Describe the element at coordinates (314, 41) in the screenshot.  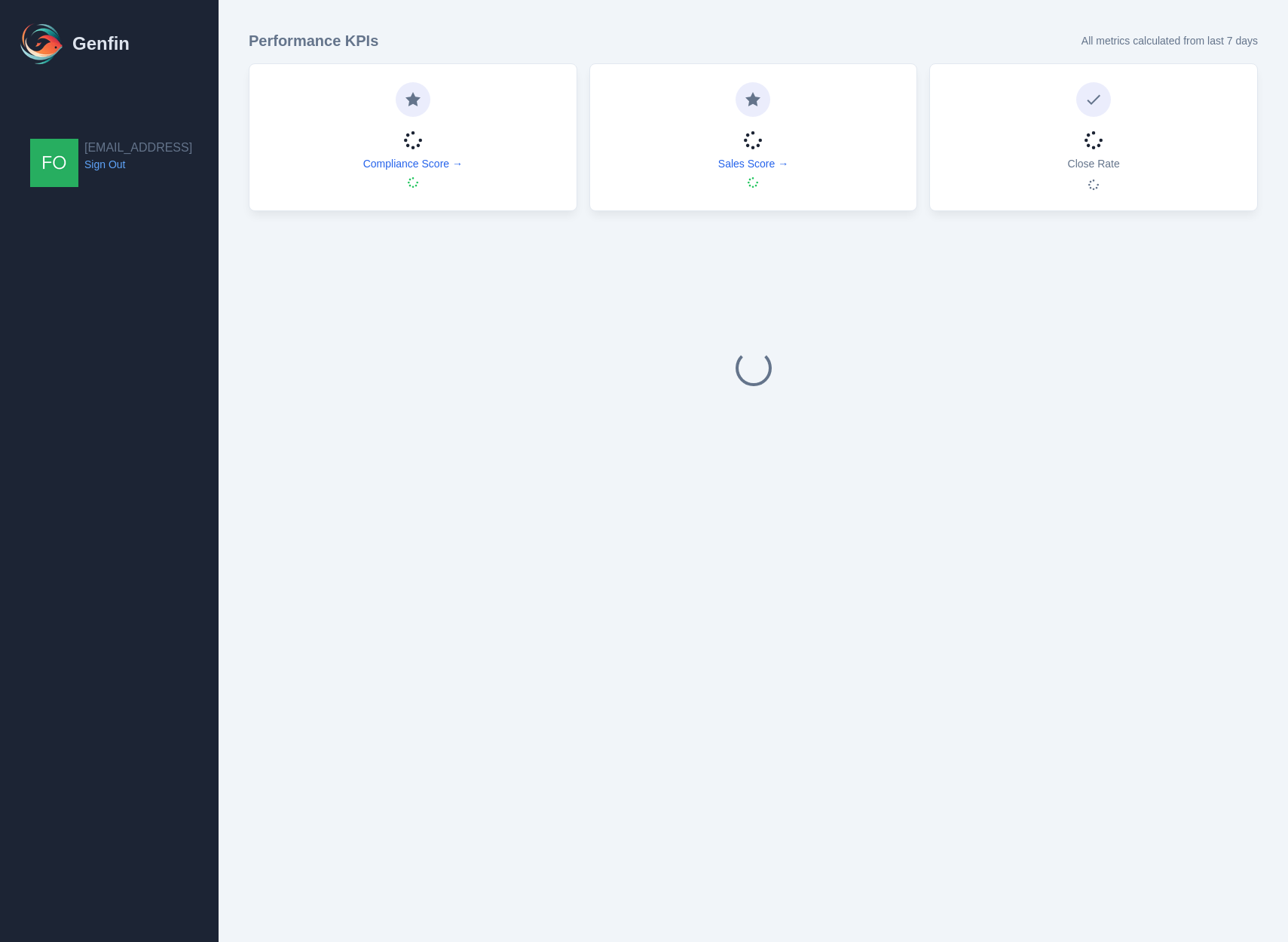
I see `h3: Performance KPIs` at that location.